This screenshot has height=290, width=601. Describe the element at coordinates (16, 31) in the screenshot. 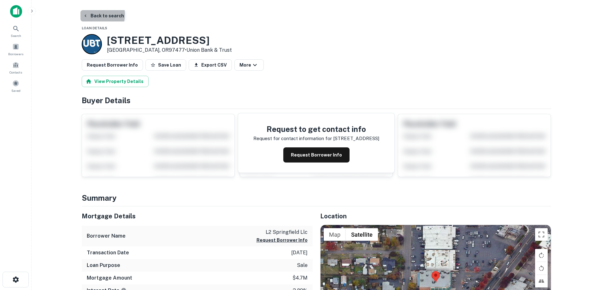

I see `div: Search` at that location.